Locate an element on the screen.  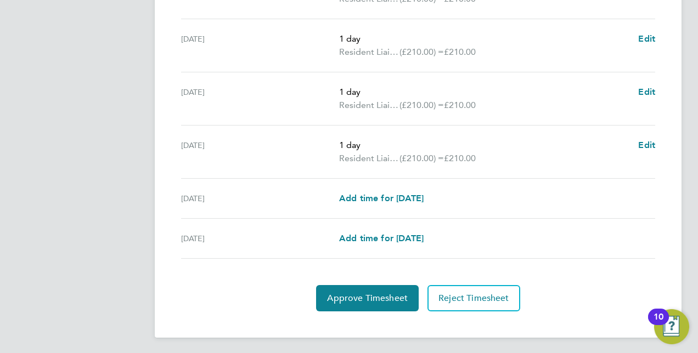
button: Reject Timesheet is located at coordinates (474, 299).